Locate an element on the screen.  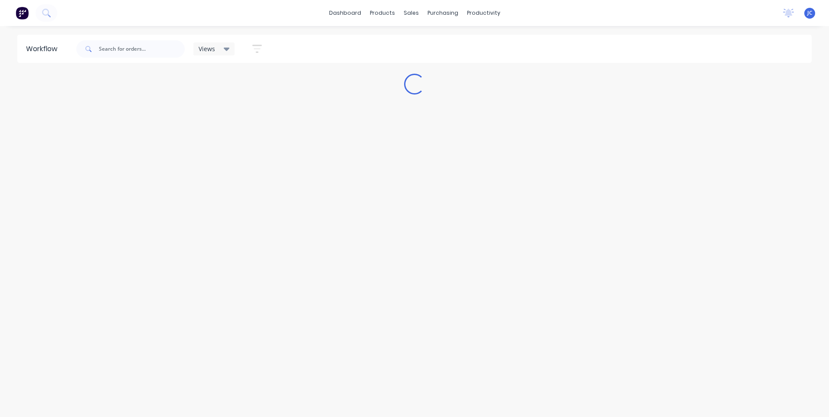
img: Factory is located at coordinates (22, 13).